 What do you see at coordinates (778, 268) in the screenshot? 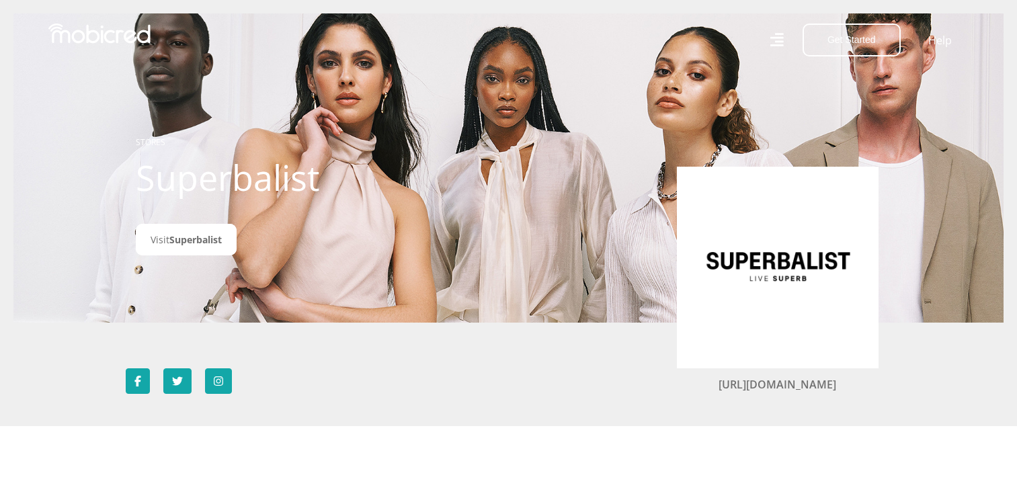
I see `img: Superbalist` at bounding box center [778, 268].